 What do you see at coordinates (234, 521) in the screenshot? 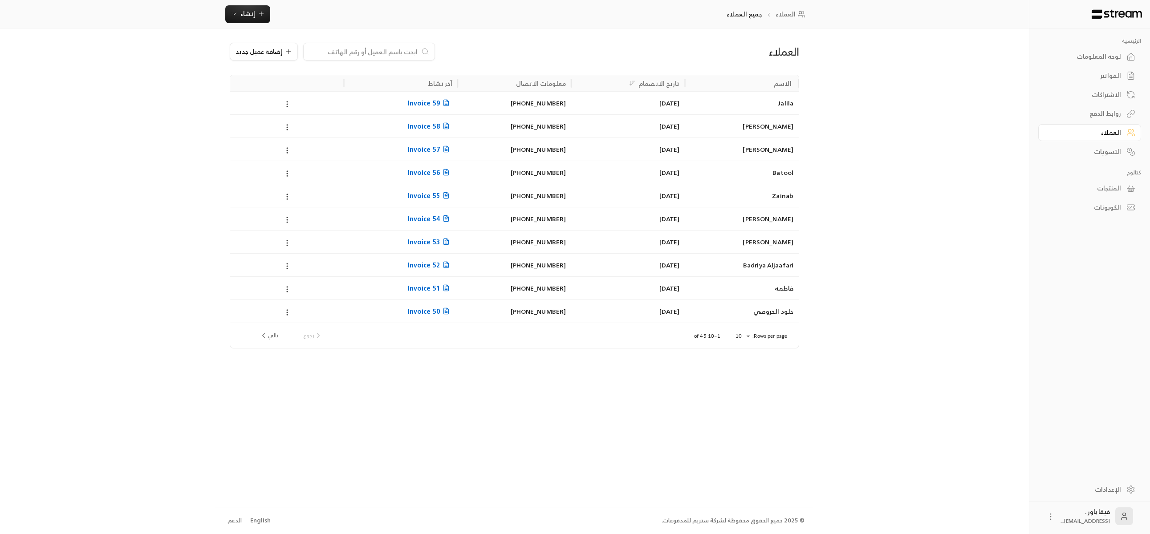
I see `a: الدعم` at bounding box center [234, 521].